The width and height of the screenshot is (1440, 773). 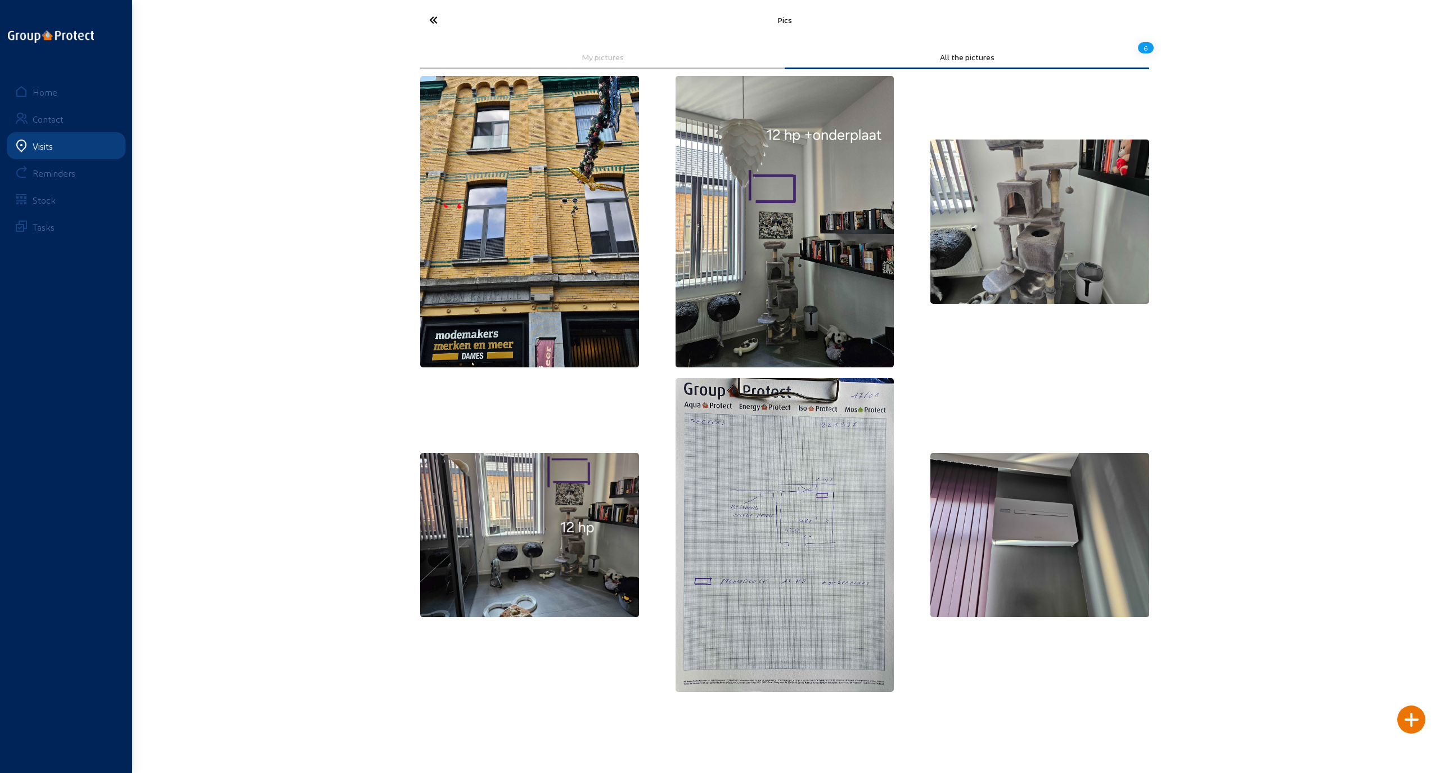 What do you see at coordinates (785, 20) in the screenshot?
I see `div: Pics` at bounding box center [785, 20].